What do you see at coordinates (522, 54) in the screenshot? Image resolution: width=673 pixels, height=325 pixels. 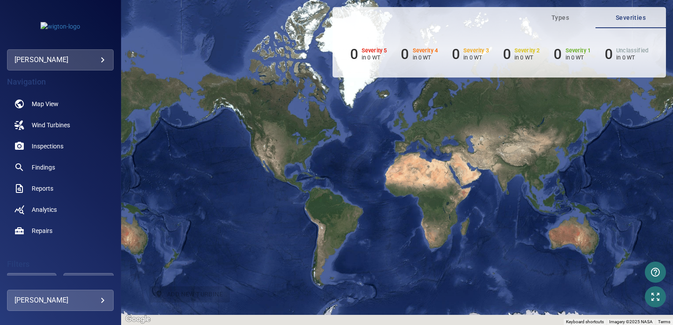 I see `li: Severity 2` at bounding box center [522, 54].